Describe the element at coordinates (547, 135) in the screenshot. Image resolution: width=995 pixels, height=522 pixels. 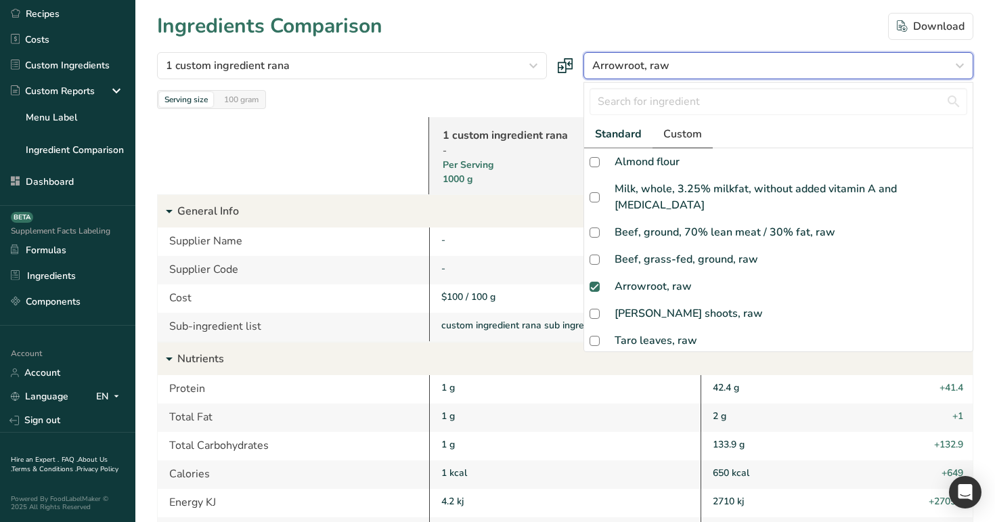
I see `a: 1 custom ingredient rana` at that location.